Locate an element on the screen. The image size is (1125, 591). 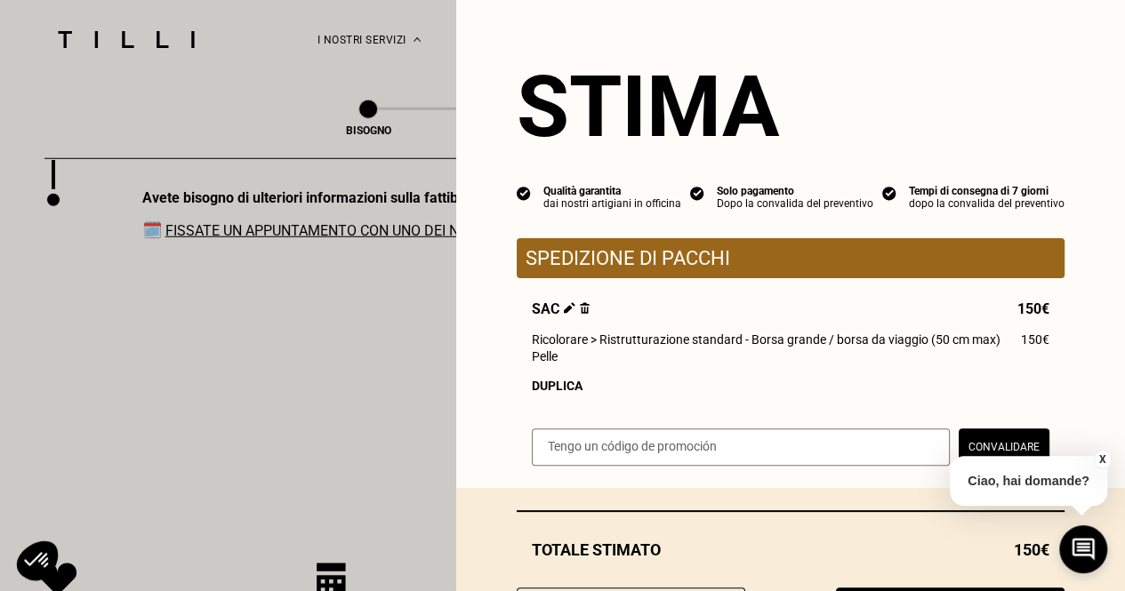
span: Sac is located at coordinates (560, 309).